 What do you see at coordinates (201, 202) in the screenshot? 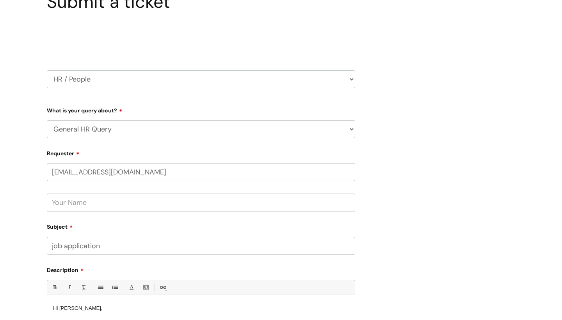
I see `input: Your Name` at bounding box center [201, 202].